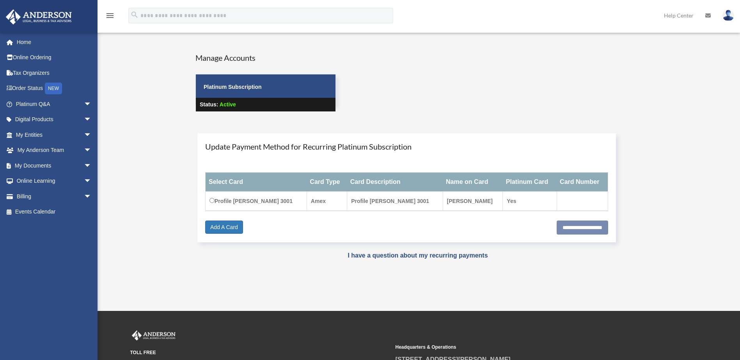  I want to click on h4: Manage Accounts, so click(266, 58).